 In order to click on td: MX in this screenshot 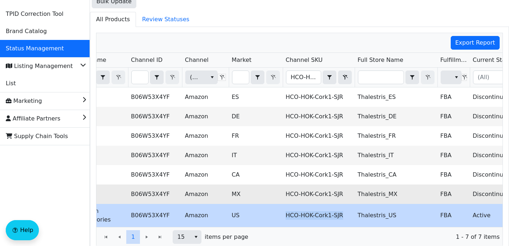, I will do `click(256, 194)`.